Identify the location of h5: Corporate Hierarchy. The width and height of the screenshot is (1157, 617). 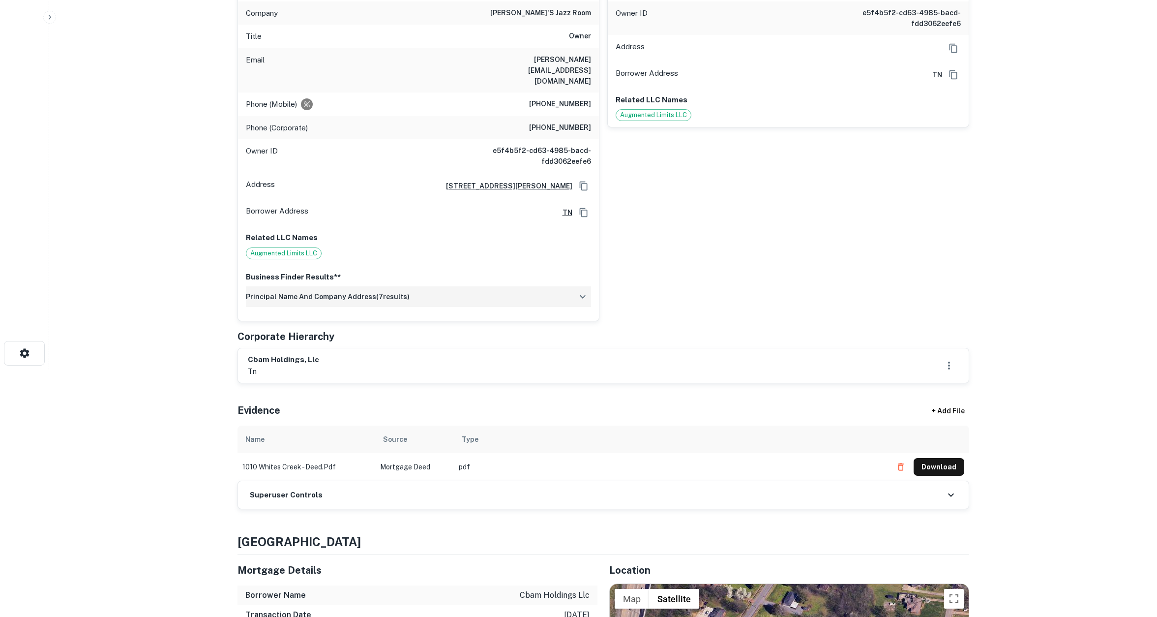
(286, 336).